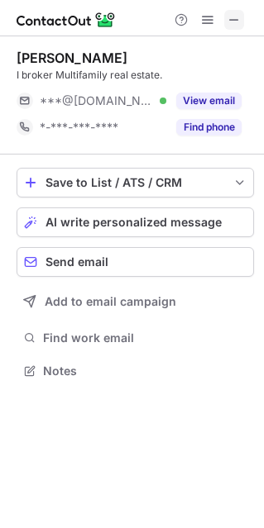 The image size is (264, 528). I want to click on span: Add to email campaign, so click(110, 302).